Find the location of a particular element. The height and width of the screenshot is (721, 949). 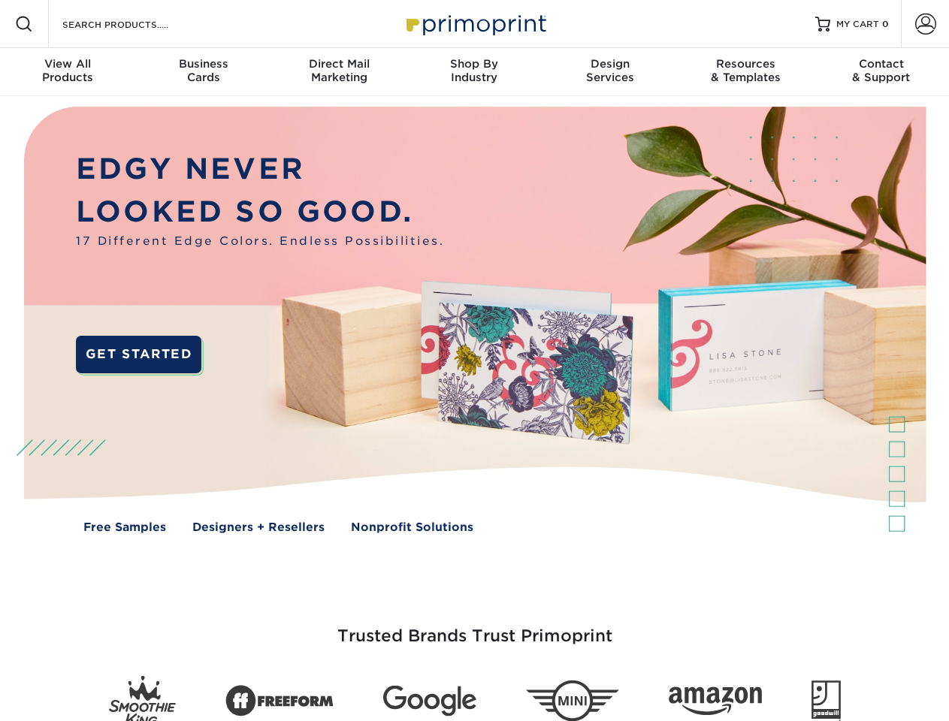

a: BusinessCards is located at coordinates (203, 72).